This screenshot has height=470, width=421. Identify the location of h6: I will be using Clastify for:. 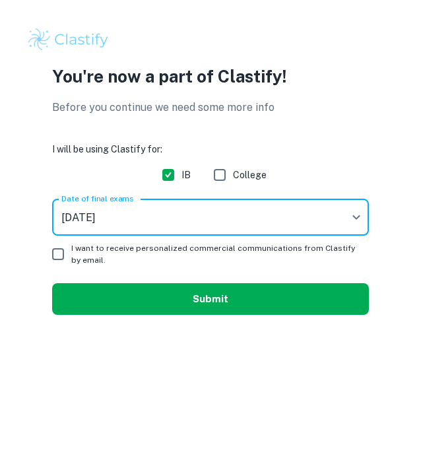
(211, 149).